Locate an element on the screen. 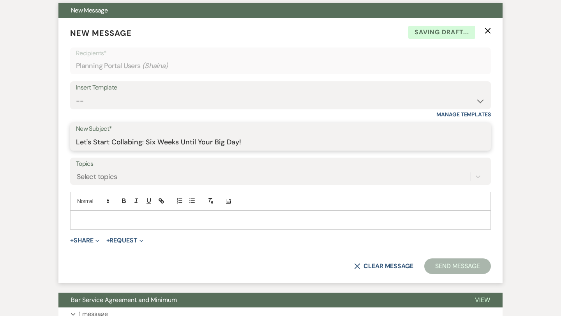 This screenshot has width=561, height=316. div: Select topics is located at coordinates (97, 177).